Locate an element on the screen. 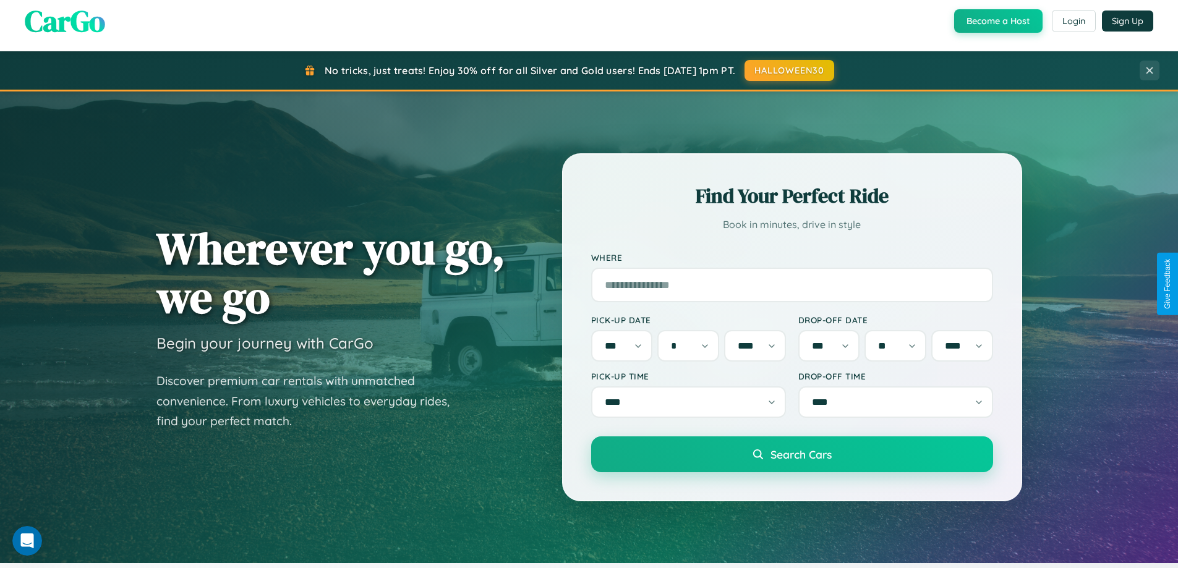 The image size is (1178, 568). span: CarGo is located at coordinates (65, 21).